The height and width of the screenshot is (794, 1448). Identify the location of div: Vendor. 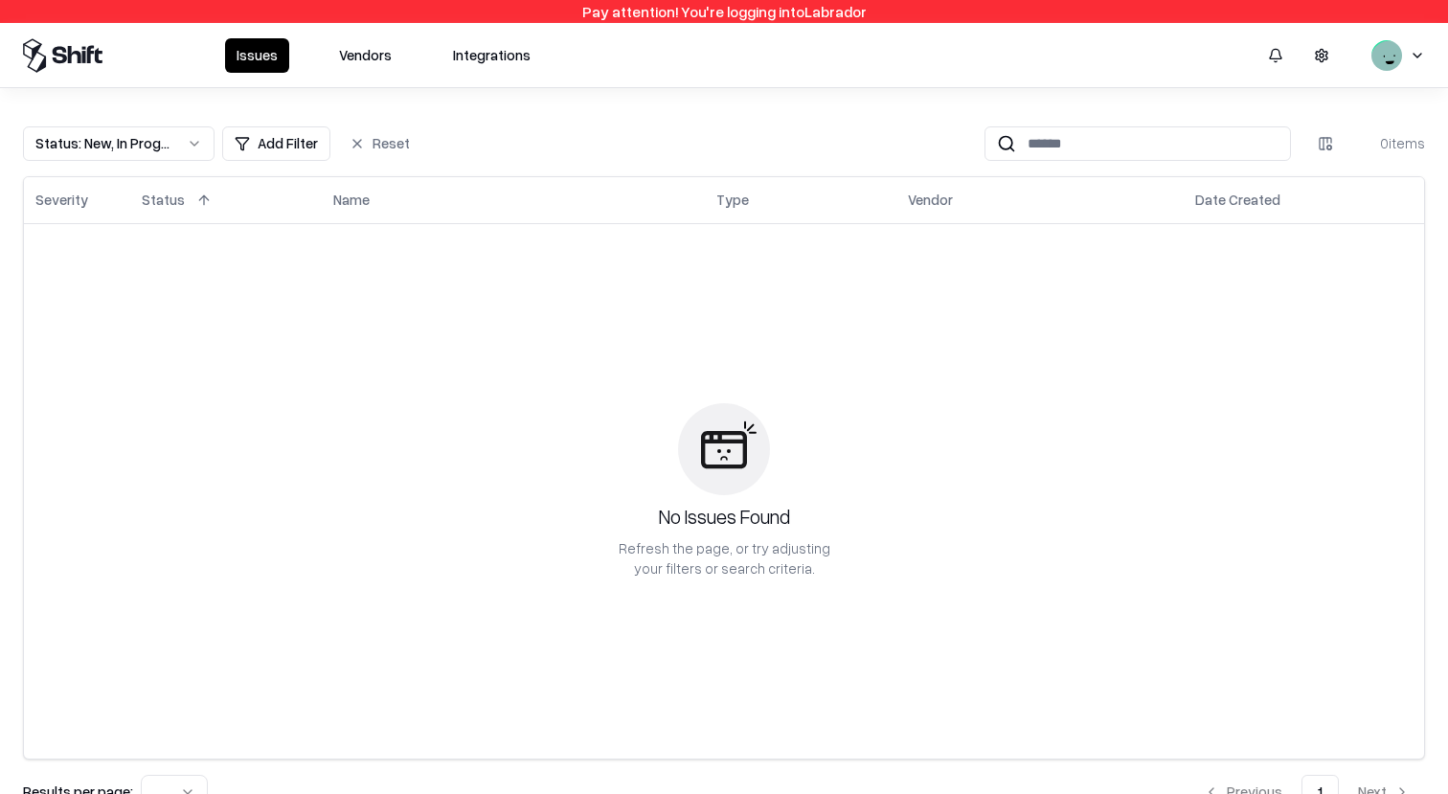
(930, 199).